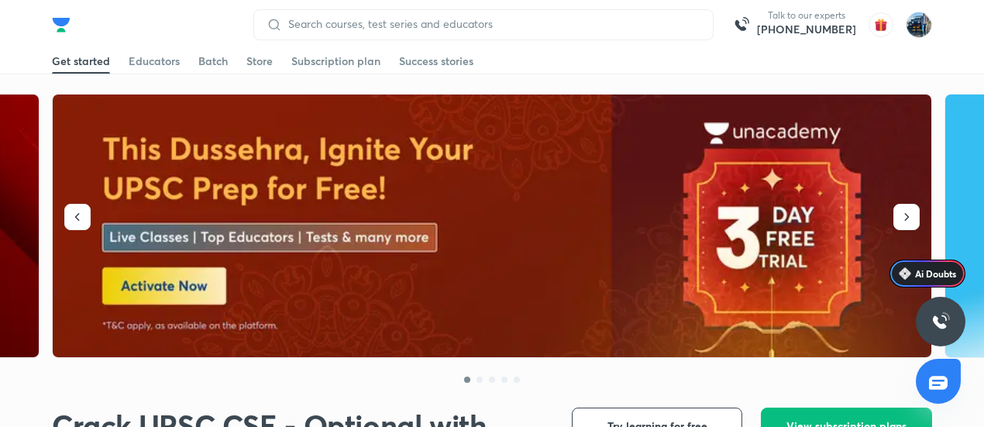  I want to click on a: Company Logo, so click(61, 25).